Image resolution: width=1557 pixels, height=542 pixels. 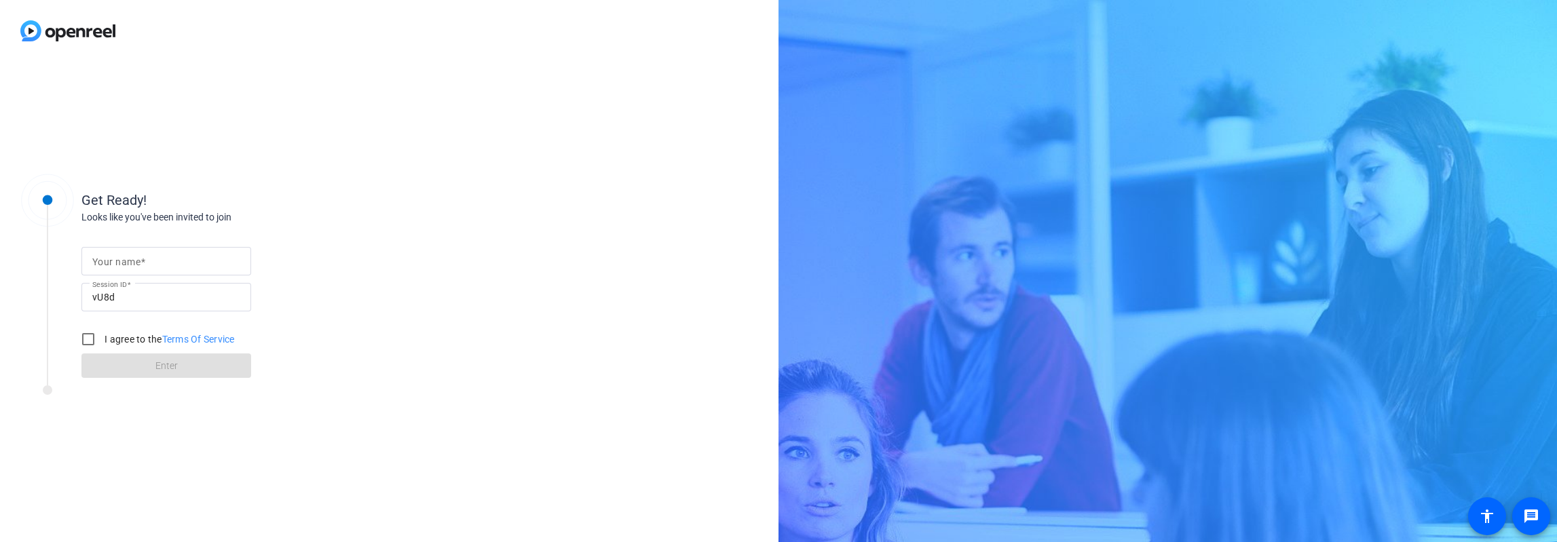 I want to click on a: Terms Of Service, so click(x=198, y=339).